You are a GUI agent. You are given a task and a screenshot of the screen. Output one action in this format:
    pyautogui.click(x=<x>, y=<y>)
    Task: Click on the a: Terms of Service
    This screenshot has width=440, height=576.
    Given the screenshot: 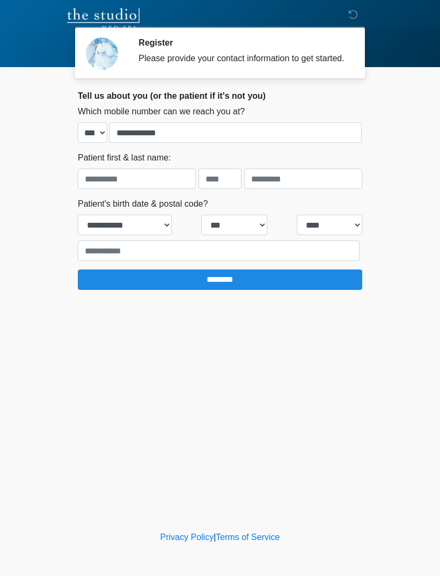 What is the action you would take?
    pyautogui.click(x=247, y=537)
    